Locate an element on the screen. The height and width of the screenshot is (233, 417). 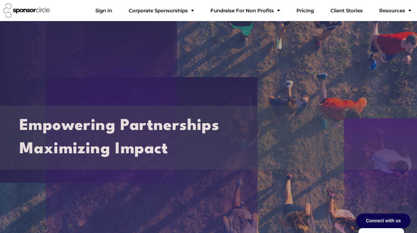
a: Corporate SponsorshipsMenu Toggle is located at coordinates (161, 11).